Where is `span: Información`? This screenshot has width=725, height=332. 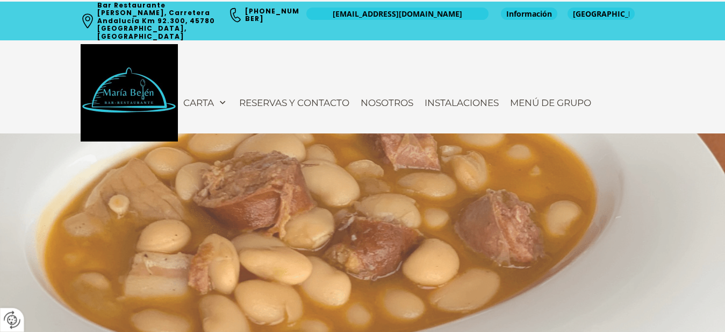 span: Información is located at coordinates (529, 14).